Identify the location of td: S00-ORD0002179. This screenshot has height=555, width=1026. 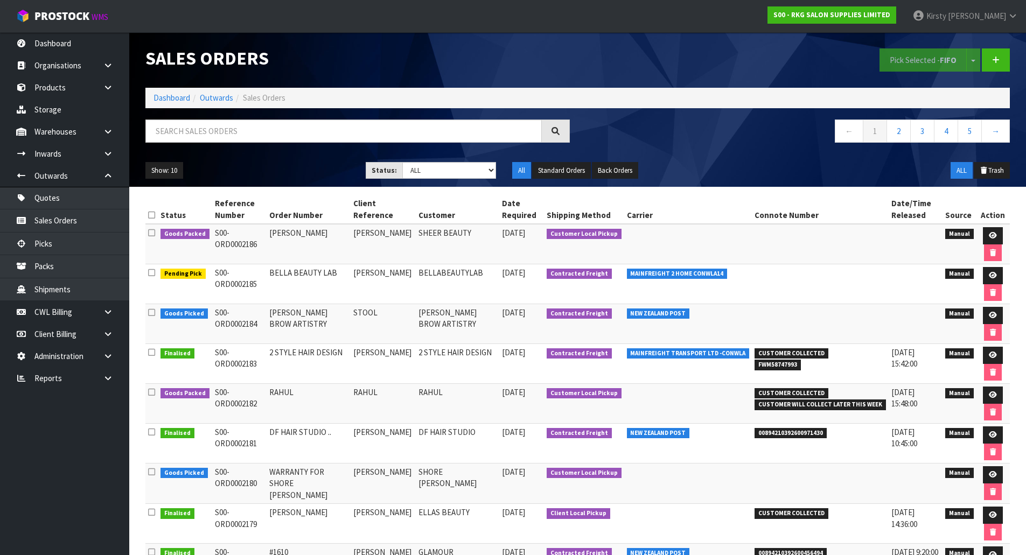
(240, 524).